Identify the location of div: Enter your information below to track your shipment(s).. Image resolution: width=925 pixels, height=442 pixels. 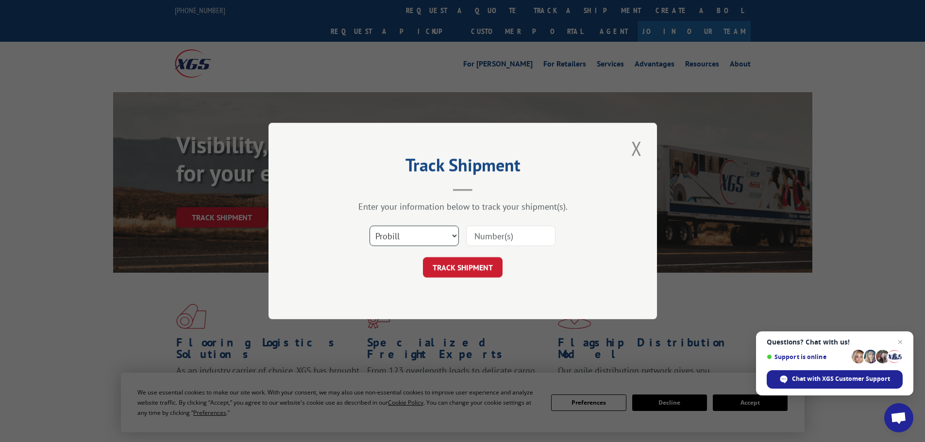
(463, 206).